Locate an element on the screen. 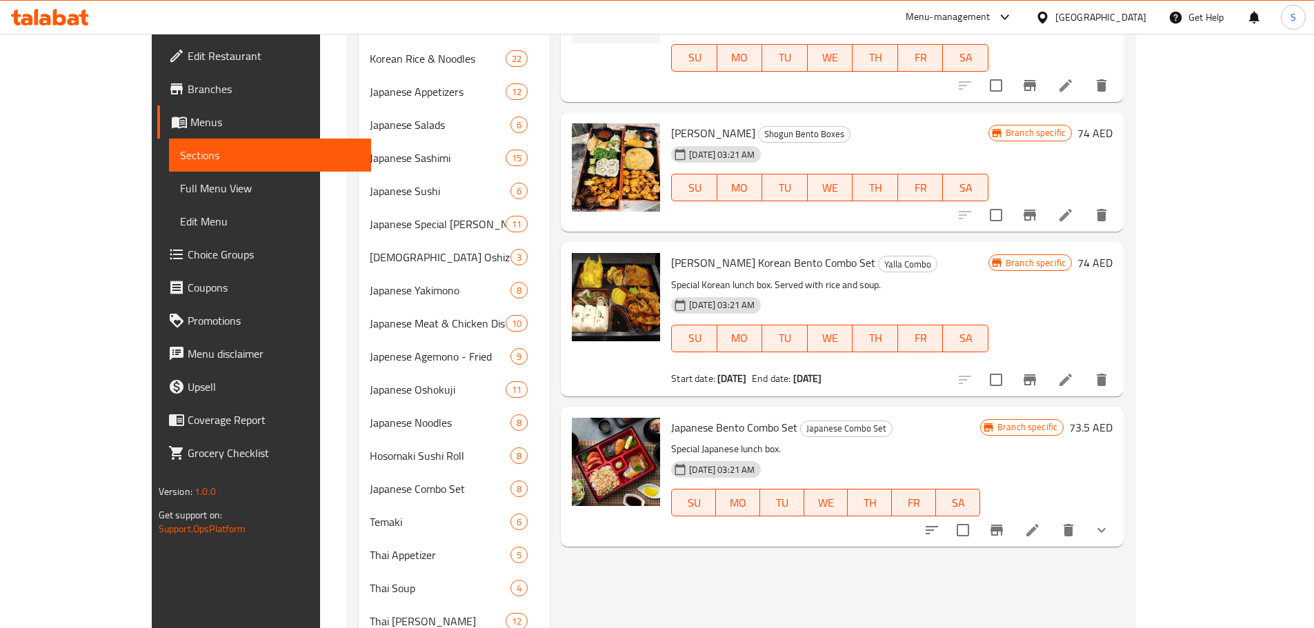 The height and width of the screenshot is (628, 1314). button: show more is located at coordinates (1102, 531).